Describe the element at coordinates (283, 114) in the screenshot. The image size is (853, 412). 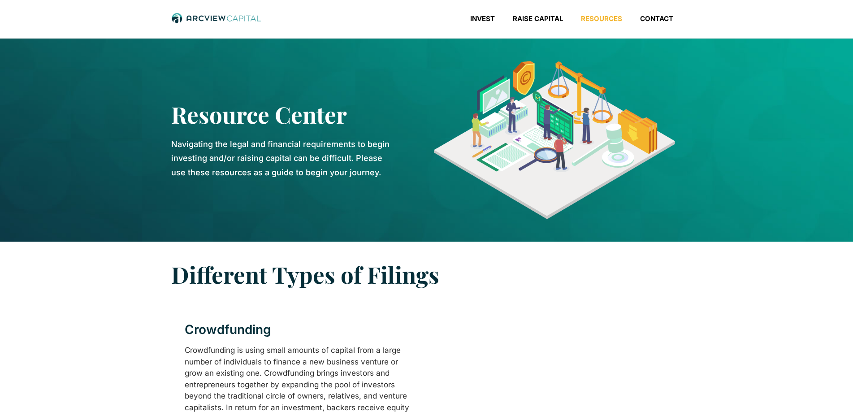
I see `h2: Resource Center` at that location.